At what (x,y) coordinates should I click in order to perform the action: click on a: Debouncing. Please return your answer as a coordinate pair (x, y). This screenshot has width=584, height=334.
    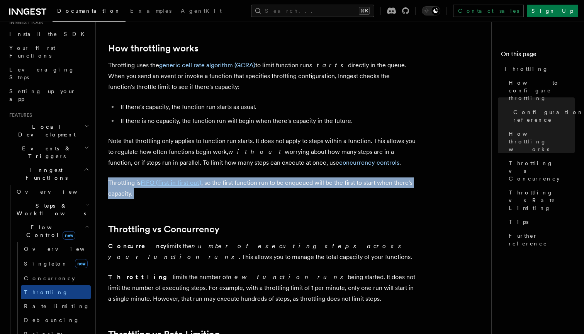
    Looking at the image, I should click on (56, 320).